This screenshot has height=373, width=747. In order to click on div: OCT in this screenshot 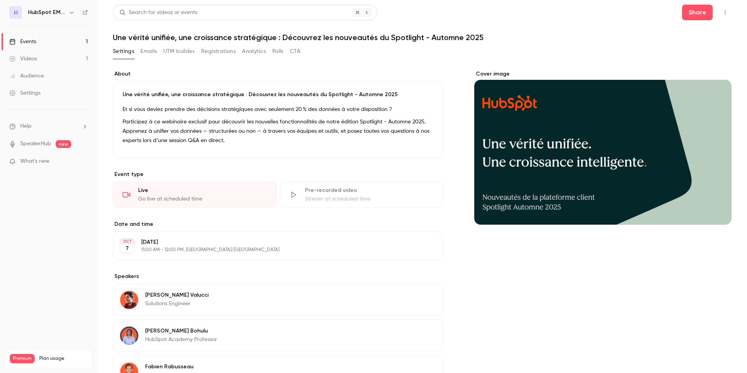, I will do `click(127, 241)`.